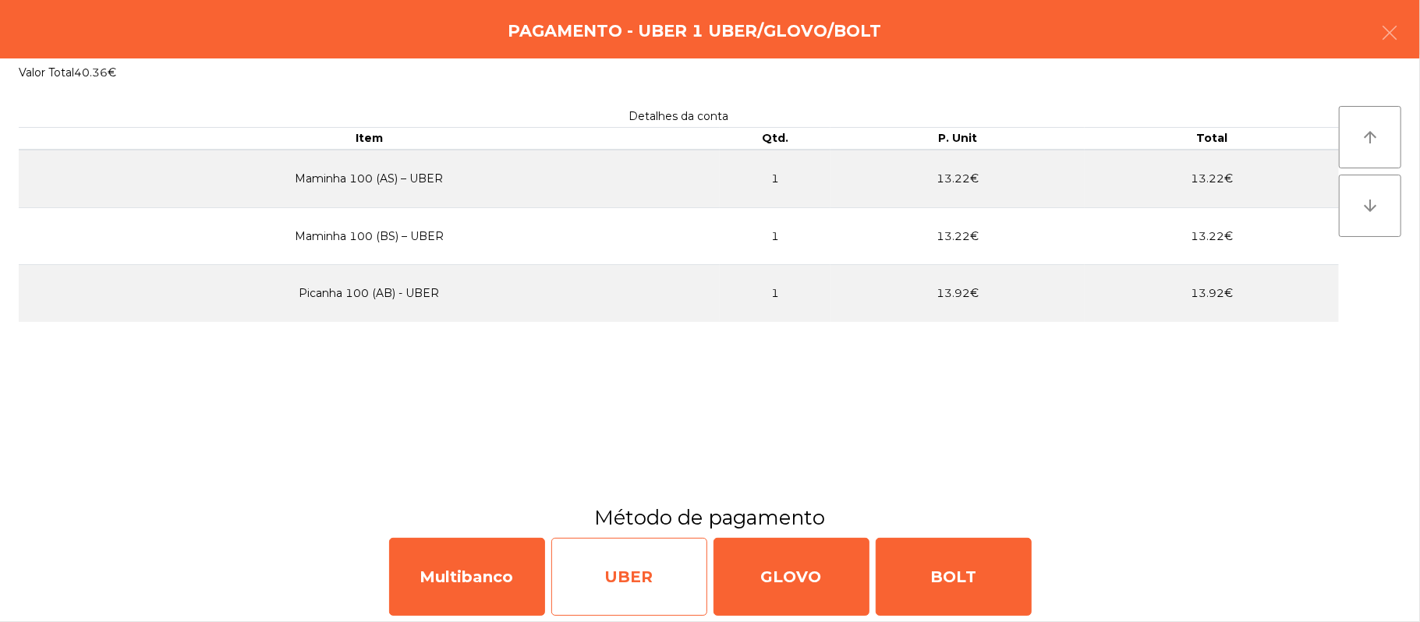 This screenshot has width=1420, height=622. I want to click on span: Detalhes da conta, so click(679, 116).